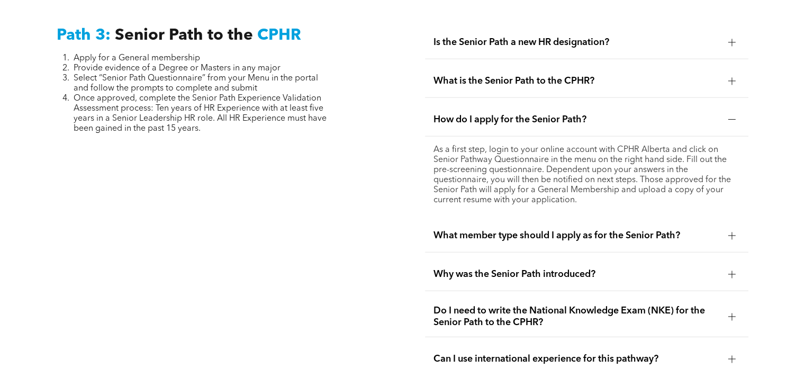 This screenshot has height=368, width=805. What do you see at coordinates (84, 35) in the screenshot?
I see `span: Path 3:` at bounding box center [84, 35].